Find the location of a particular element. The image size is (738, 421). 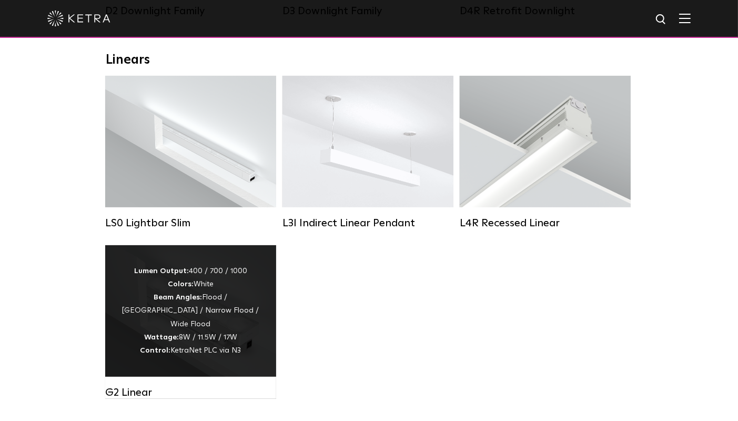

a: L3I Indirect Linear Pendant Lumen Output:400 / 600 / 800 / 1000Housing Colors:White / BlackContro... is located at coordinates (368, 153).